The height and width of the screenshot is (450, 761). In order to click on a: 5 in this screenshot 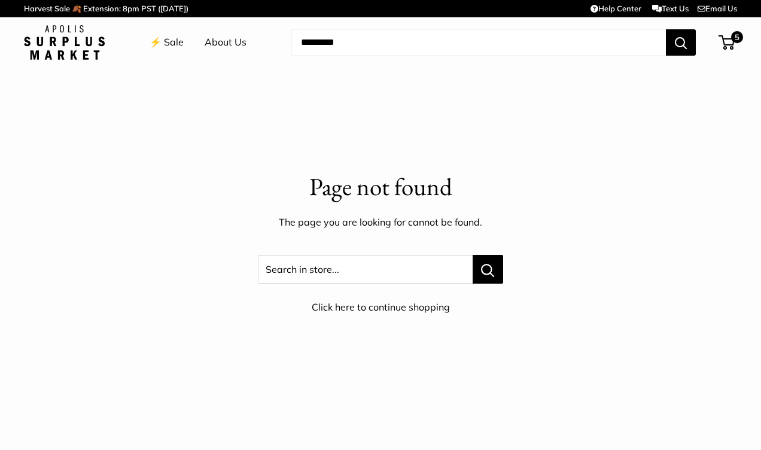, I will do `click(727, 42)`.